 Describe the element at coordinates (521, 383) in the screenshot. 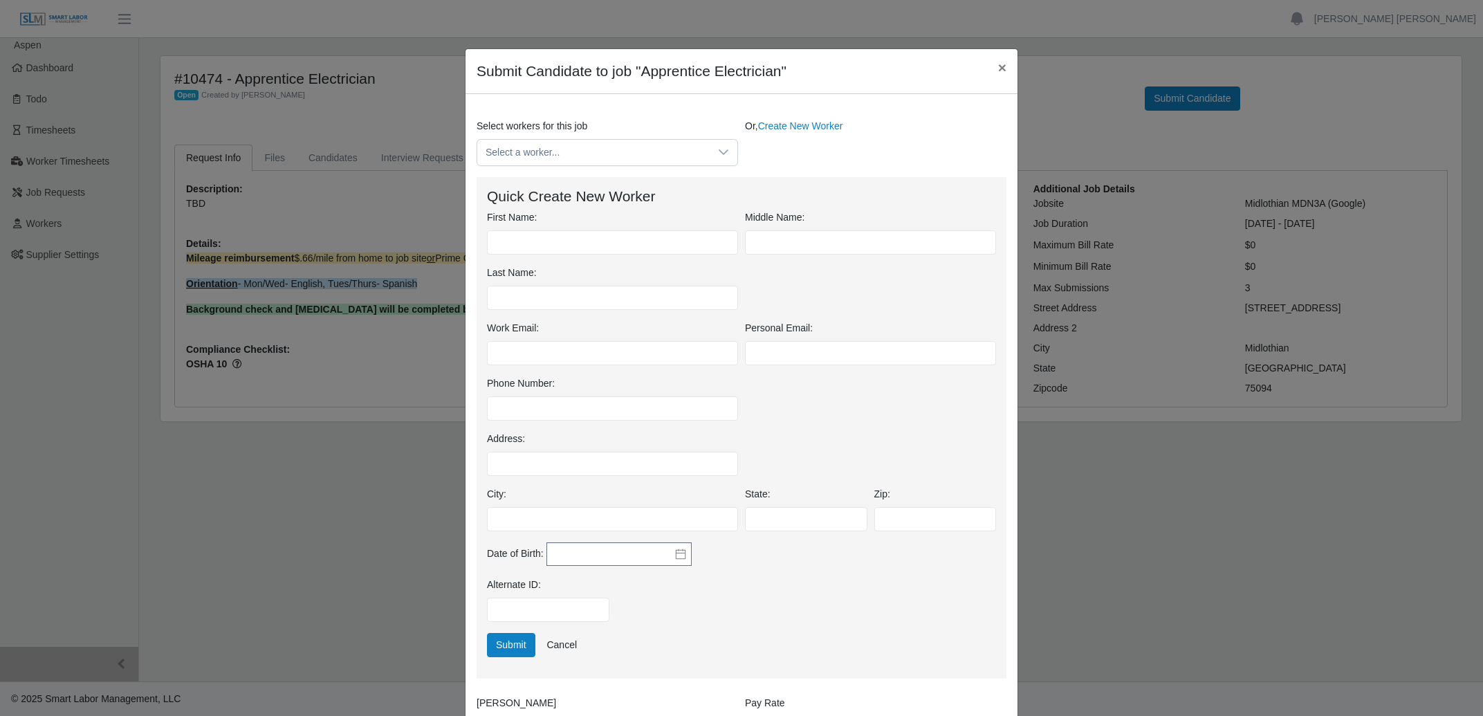

I see `label: Phone Number:` at that location.